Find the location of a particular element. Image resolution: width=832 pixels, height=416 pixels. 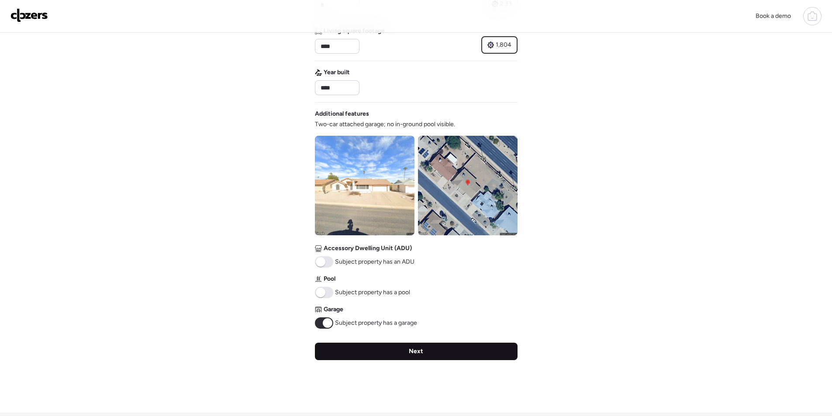

span: Pool is located at coordinates (329, 279).